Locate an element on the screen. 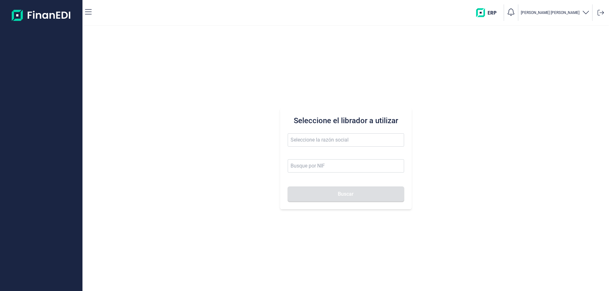 Image resolution: width=609 pixels, height=291 pixels. span: Buscar is located at coordinates (346, 194).